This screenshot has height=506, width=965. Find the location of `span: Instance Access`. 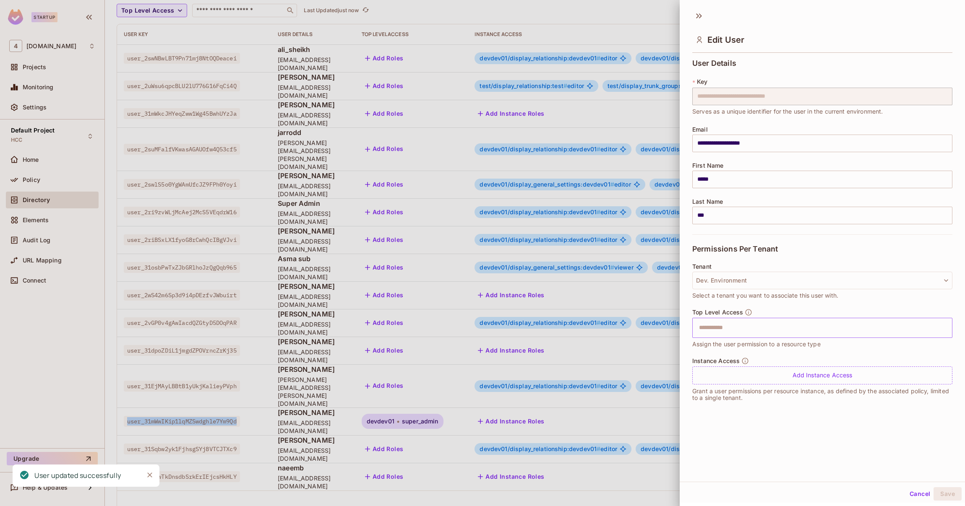

span: Instance Access is located at coordinates (716, 361).